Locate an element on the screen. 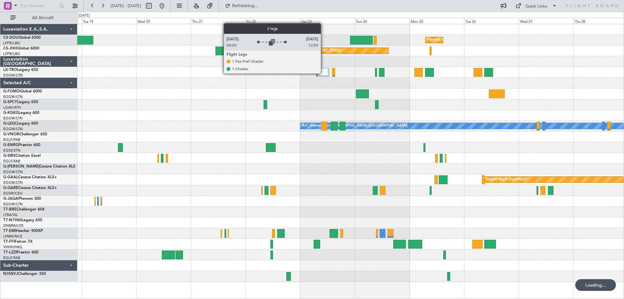 The image size is (624, 299). span: G-FOMO is located at coordinates (11, 91).